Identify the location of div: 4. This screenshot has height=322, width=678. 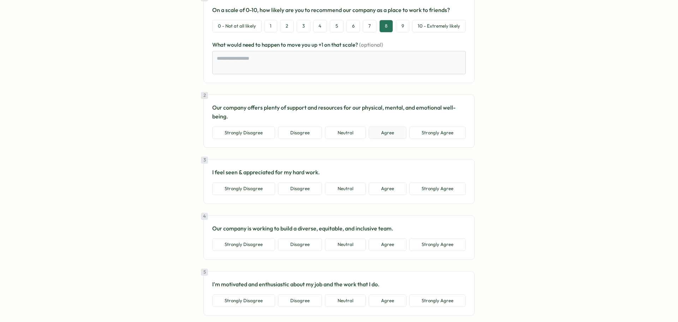
(205, 216).